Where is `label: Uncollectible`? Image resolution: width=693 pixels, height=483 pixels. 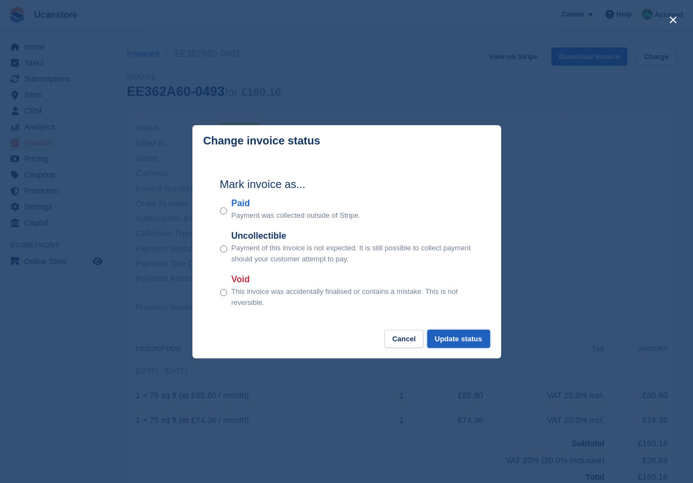 label: Uncollectible is located at coordinates (352, 236).